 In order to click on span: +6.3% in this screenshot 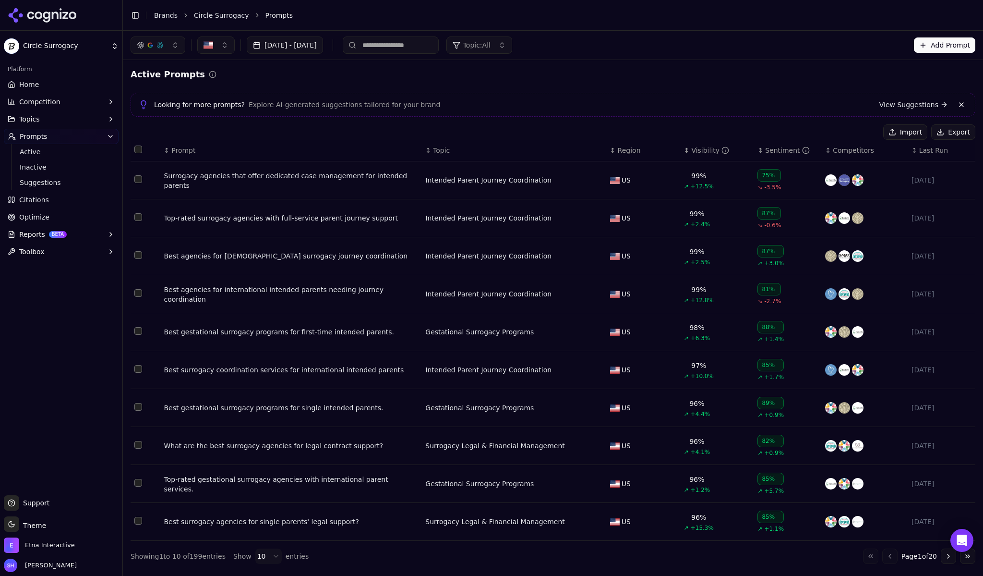, I will do `click(700, 338)`.